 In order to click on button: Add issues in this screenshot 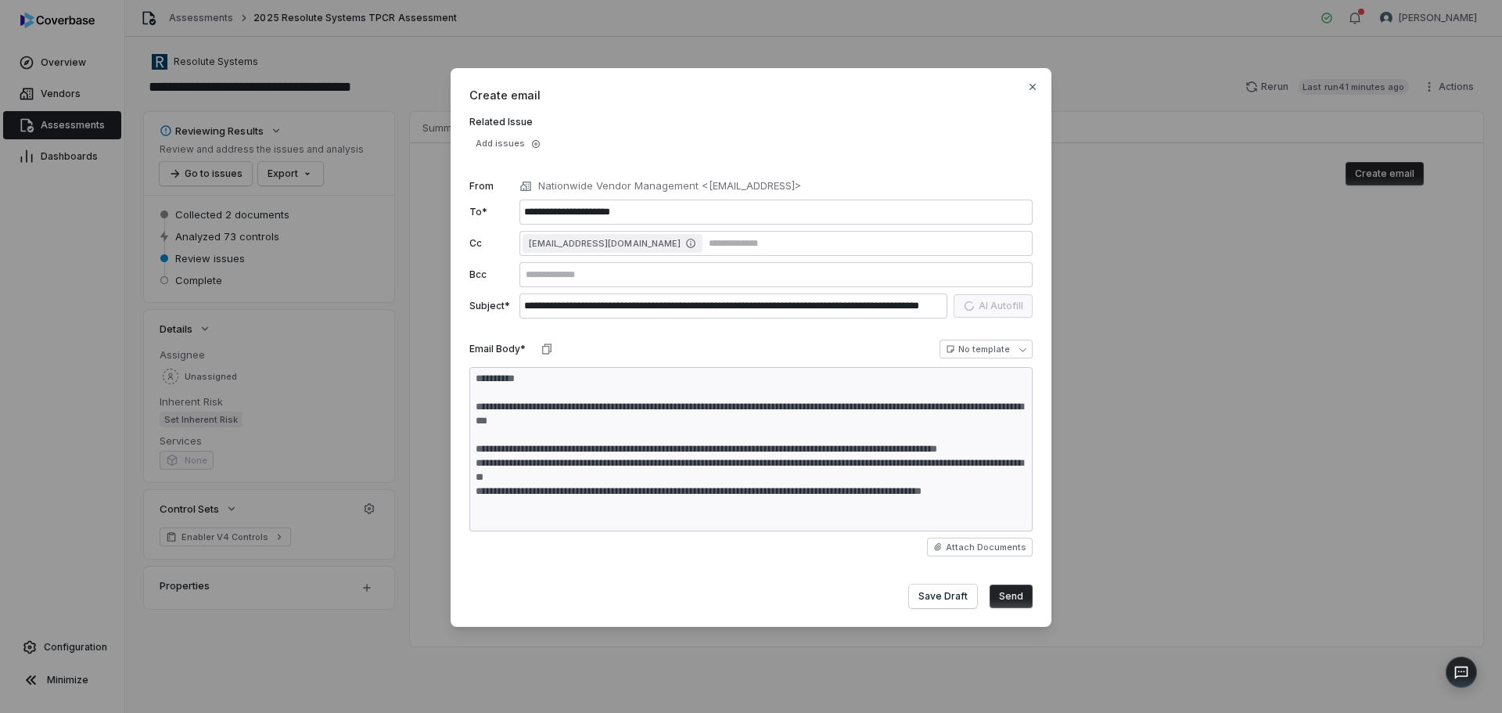, I will do `click(508, 144)`.